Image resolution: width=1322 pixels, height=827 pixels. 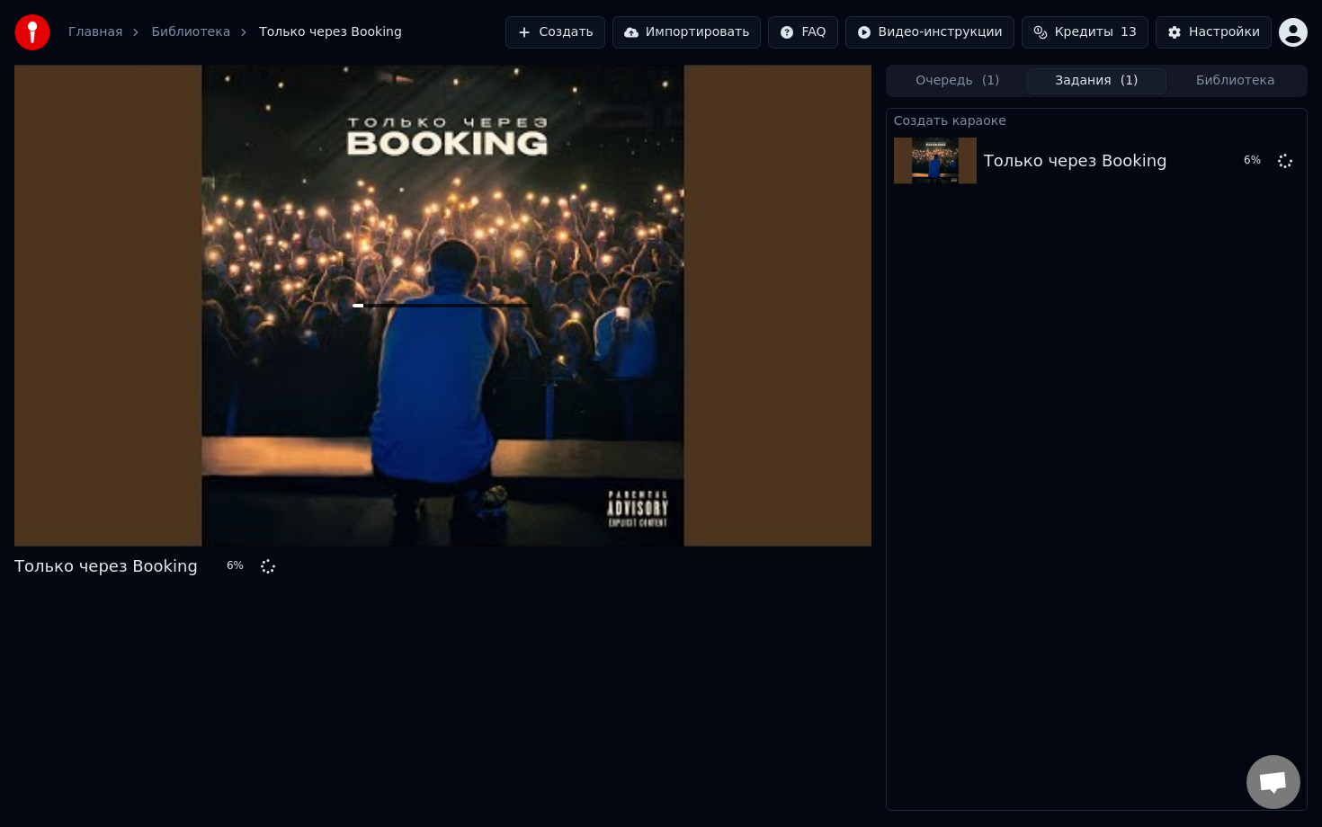 What do you see at coordinates (802, 32) in the screenshot?
I see `button: FAQ` at bounding box center [802, 32].